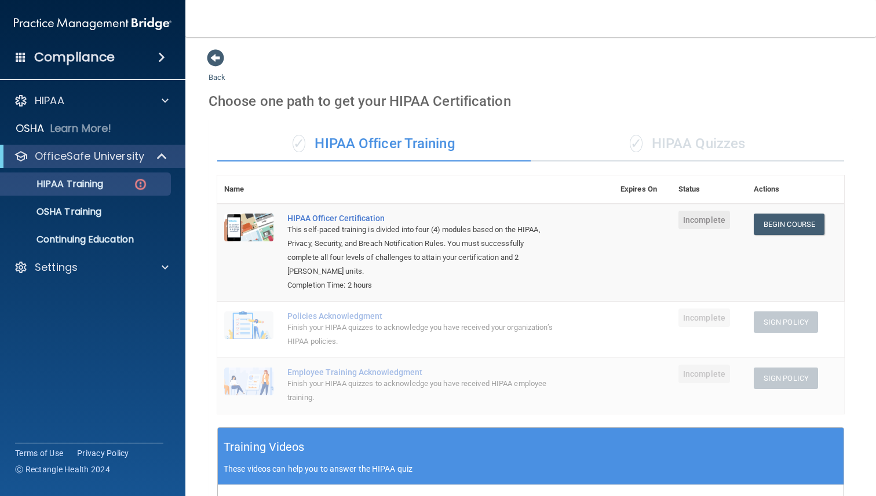 This screenshot has height=496, width=876. What do you see at coordinates (93, 24) in the screenshot?
I see `img: PMB logo` at bounding box center [93, 24].